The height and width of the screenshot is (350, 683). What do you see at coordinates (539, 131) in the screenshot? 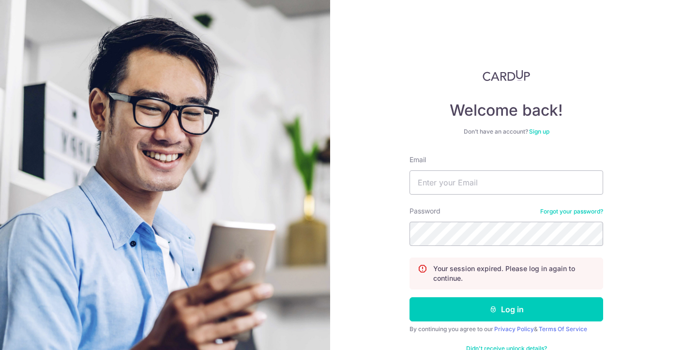
I see `a: Sign up` at bounding box center [539, 131].